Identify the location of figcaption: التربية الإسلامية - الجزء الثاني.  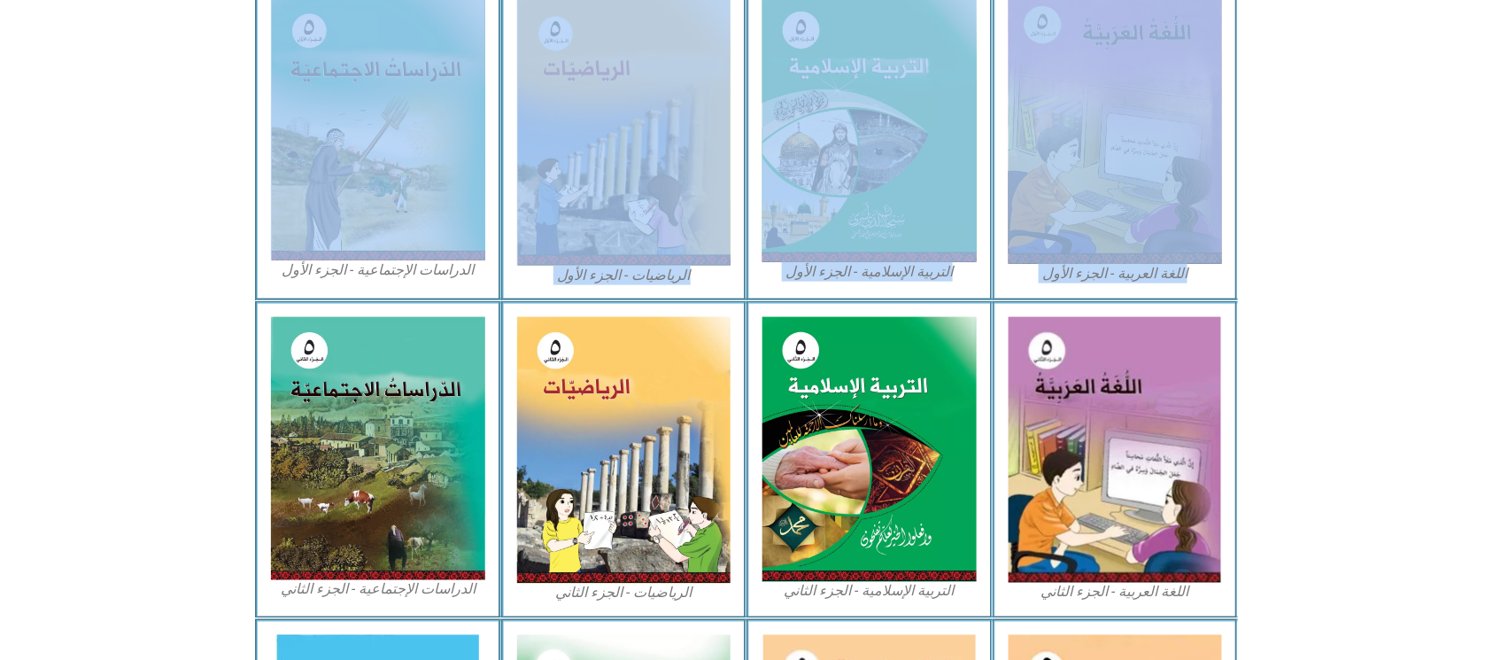
(869, 591).